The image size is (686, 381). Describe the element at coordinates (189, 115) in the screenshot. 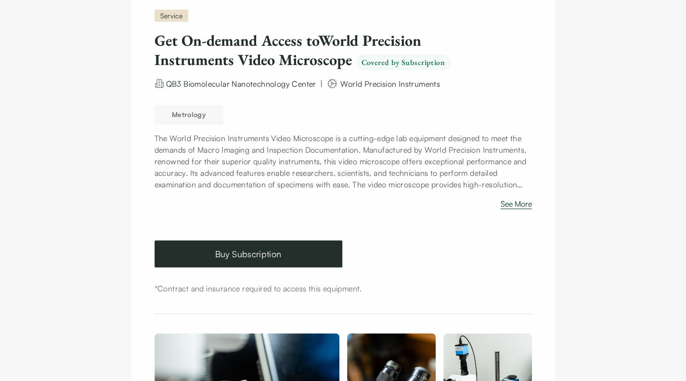

I see `button: Metrology` at that location.